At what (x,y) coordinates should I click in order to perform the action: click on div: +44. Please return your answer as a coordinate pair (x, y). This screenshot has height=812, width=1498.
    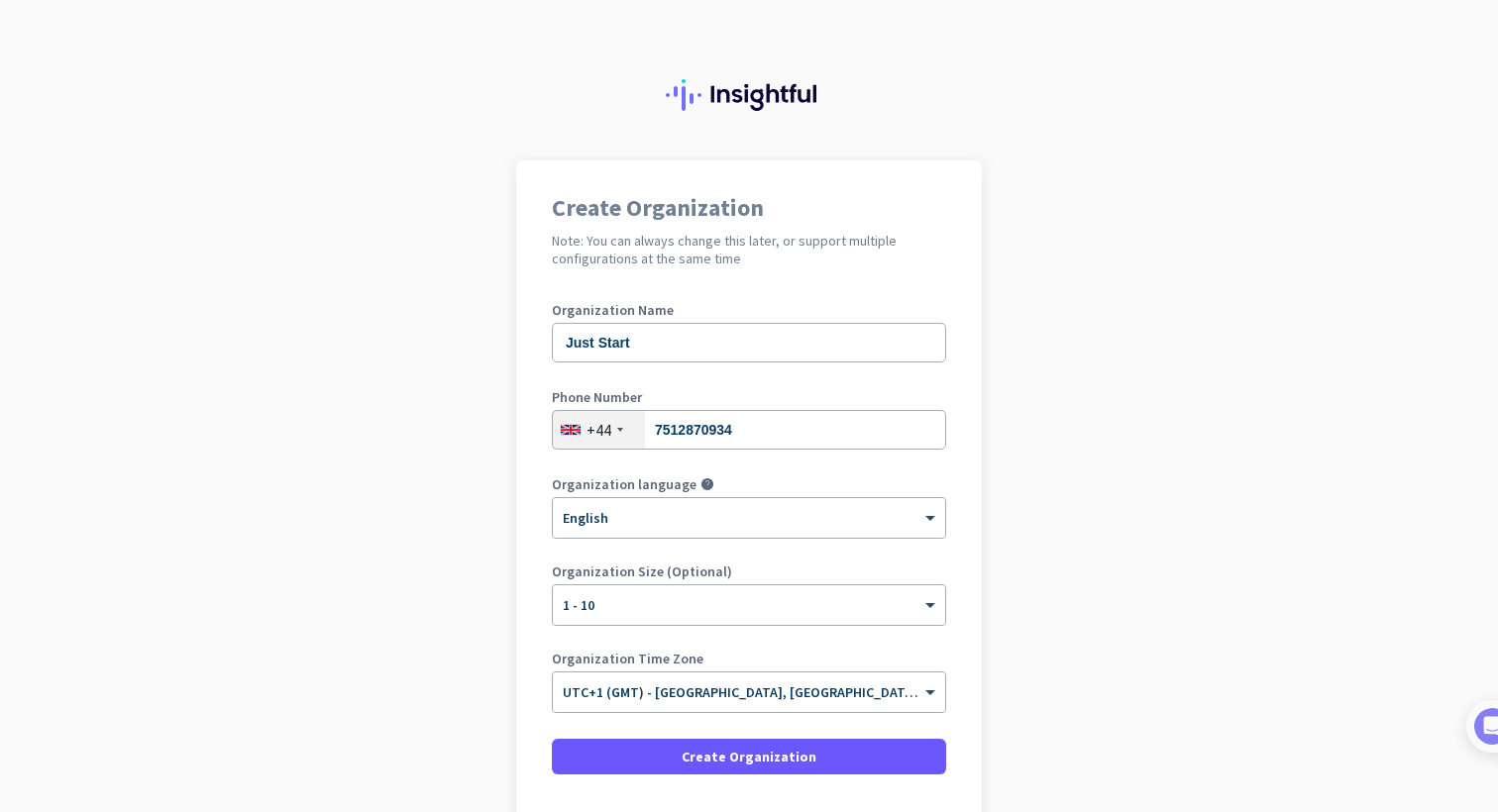
    Looking at the image, I should click on (599, 430).